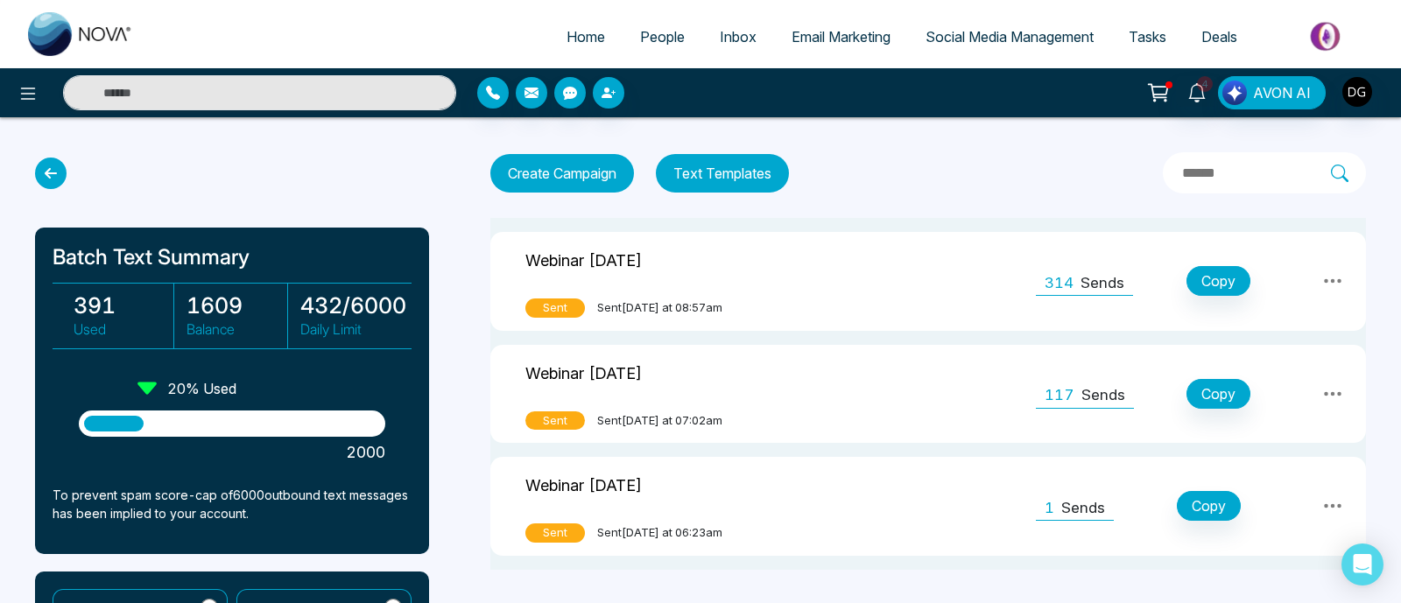 The width and height of the screenshot is (1401, 603). What do you see at coordinates (1049, 509) in the screenshot?
I see `span: 1` at bounding box center [1049, 509].